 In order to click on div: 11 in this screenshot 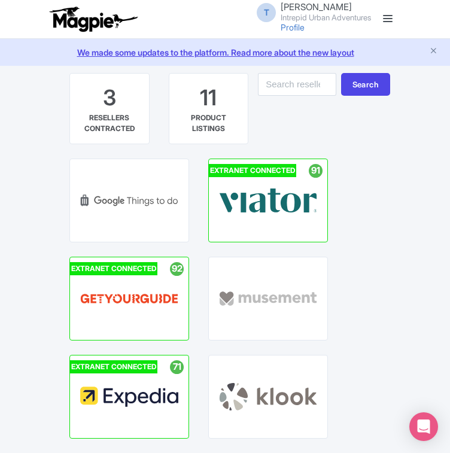, I will do `click(208, 98)`.